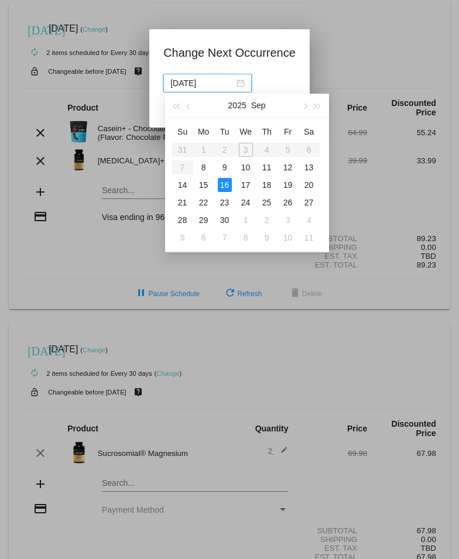 This screenshot has width=459, height=559. I want to click on td: 9/17/2025, so click(246, 185).